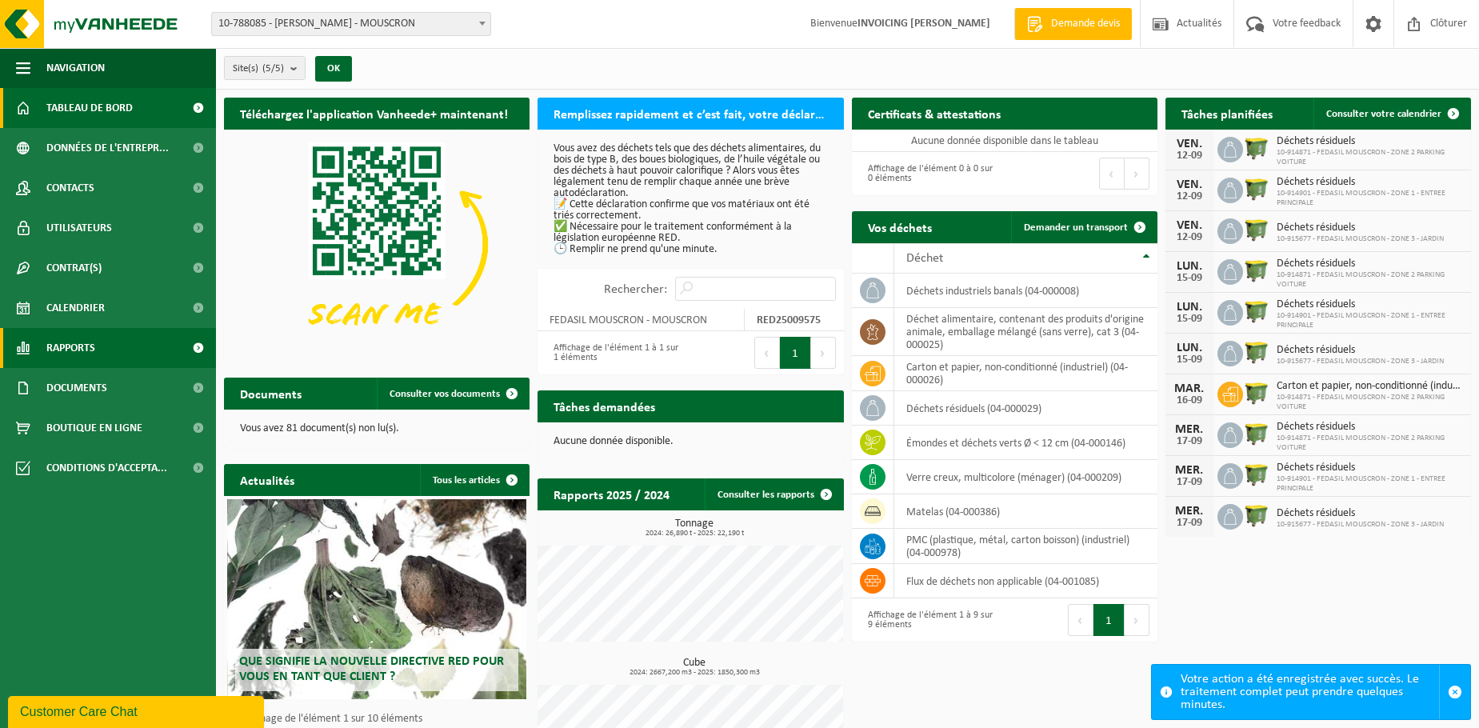  What do you see at coordinates (1369, 386) in the screenshot?
I see `span: Carton et papier, non-conditionné (industriel)` at bounding box center [1369, 386].